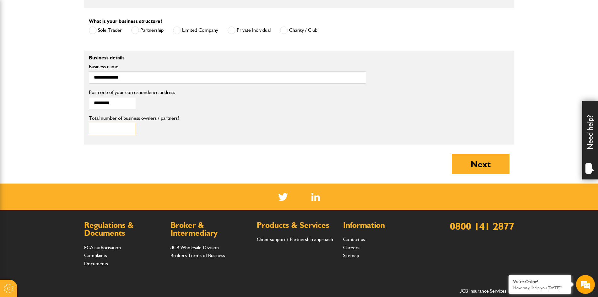 The image size is (598, 297). What do you see at coordinates (124, 229) in the screenshot?
I see `h2: Regulations & Documents` at bounding box center [124, 229].